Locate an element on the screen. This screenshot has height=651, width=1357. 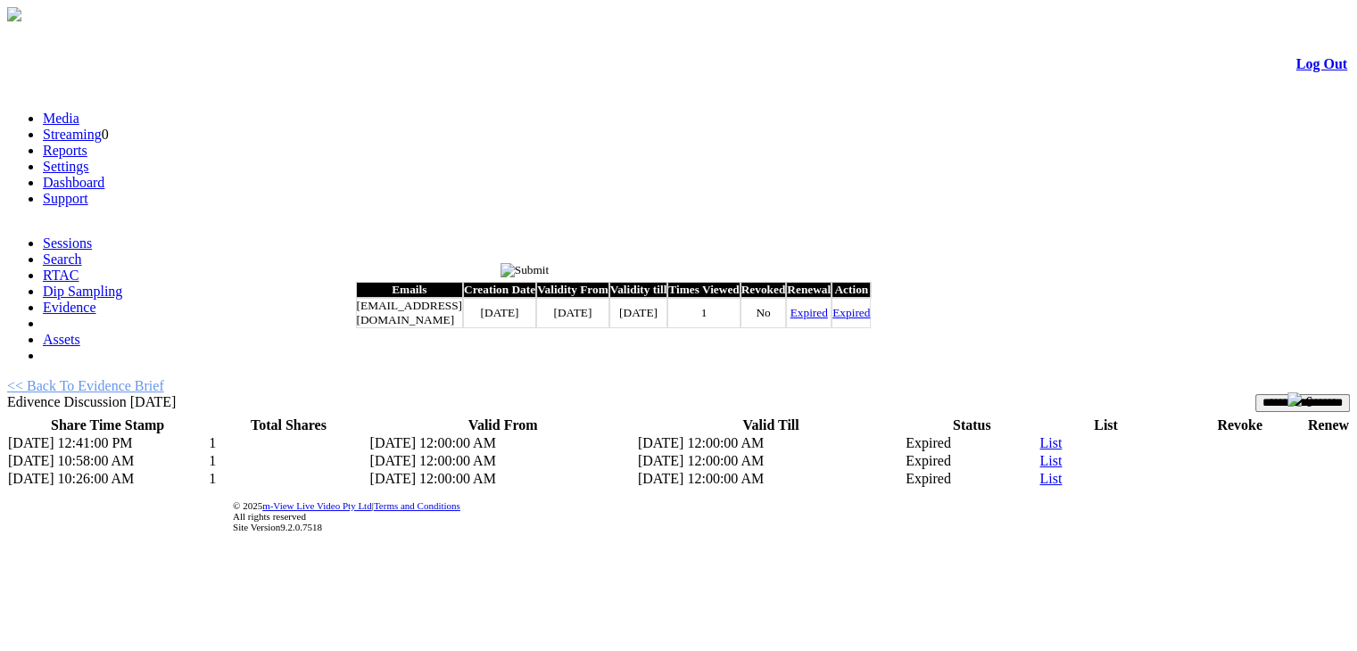
td: 1 is located at coordinates (703, 313).